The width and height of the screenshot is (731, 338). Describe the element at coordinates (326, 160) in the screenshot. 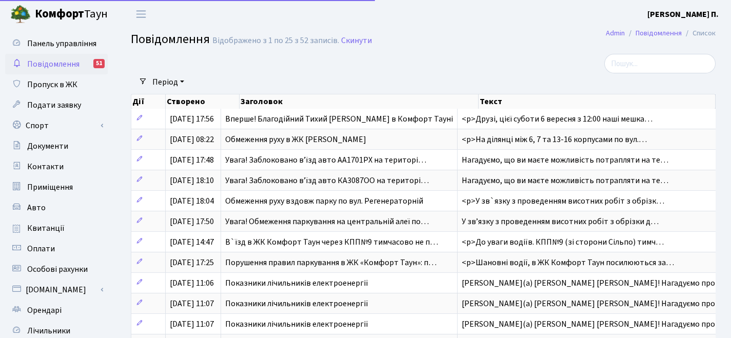

I see `span: Увага! Заблоковано вʼїзд авто АА1701РХ на територі…` at that location.